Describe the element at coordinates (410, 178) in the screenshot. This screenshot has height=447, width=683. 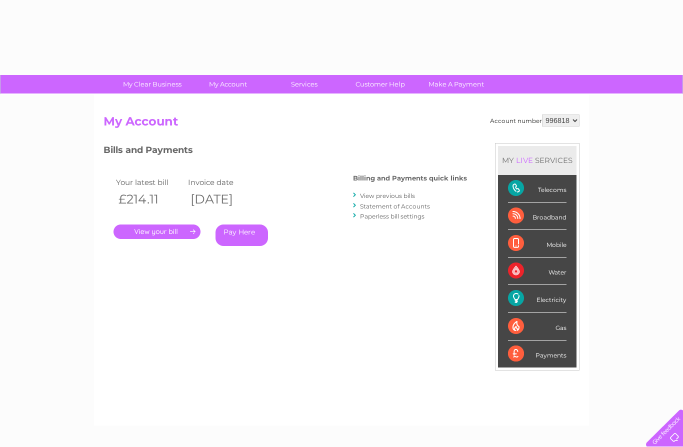
I see `h4: Billing and Payments quick links` at that location.